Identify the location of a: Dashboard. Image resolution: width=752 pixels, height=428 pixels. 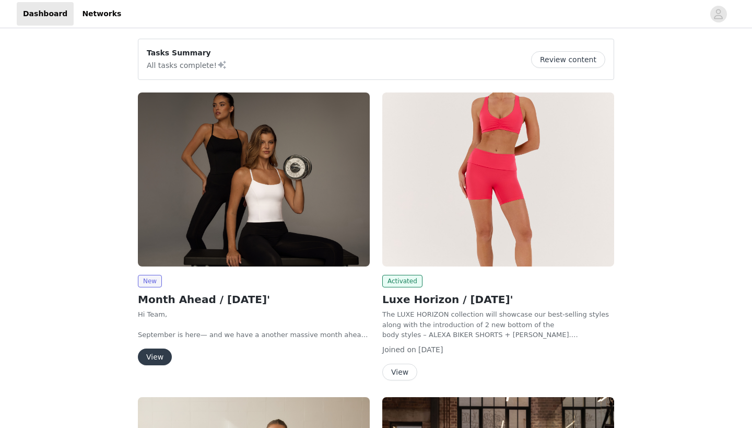
(45, 14).